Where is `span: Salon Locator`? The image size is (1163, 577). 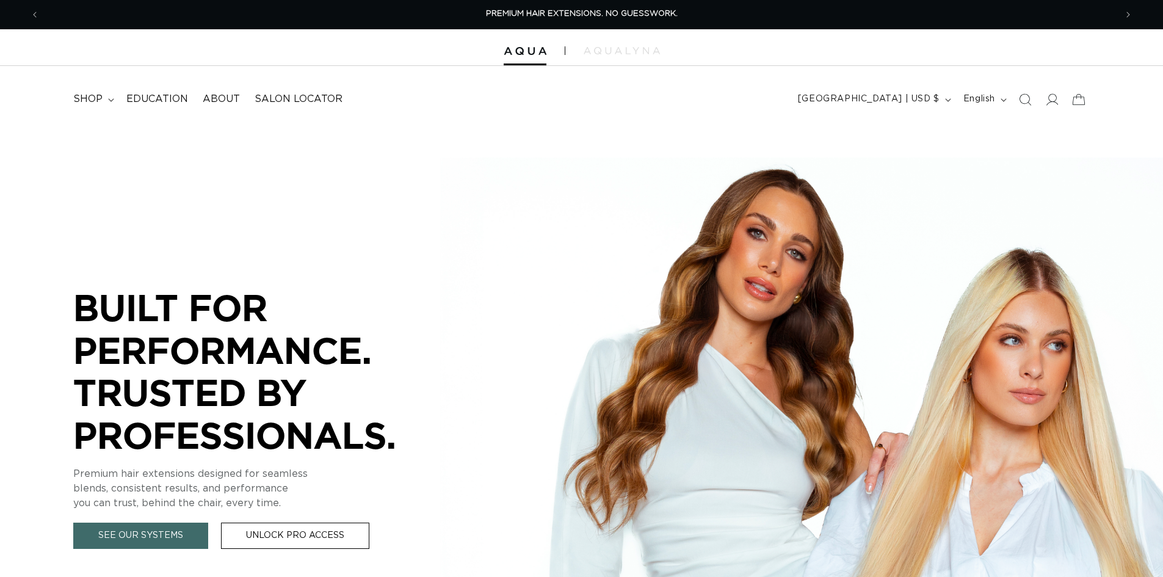
span: Salon Locator is located at coordinates (298, 99).